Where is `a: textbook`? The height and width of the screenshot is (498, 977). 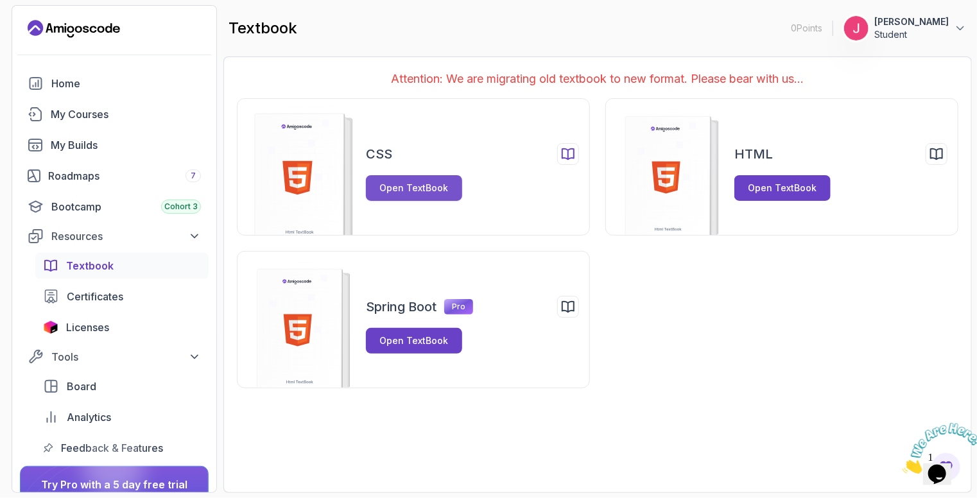
a: textbook is located at coordinates (122, 266).